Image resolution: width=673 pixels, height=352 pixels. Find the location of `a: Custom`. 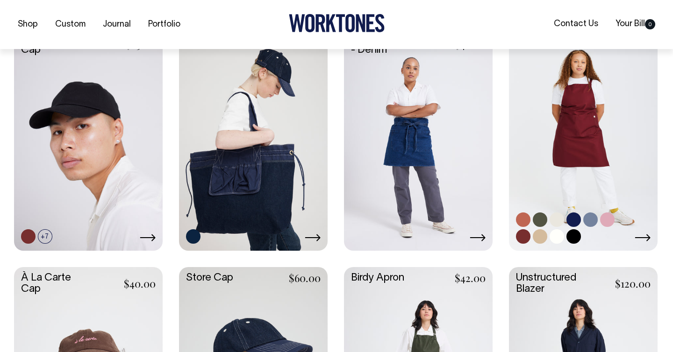

a: Custom is located at coordinates (70, 24).